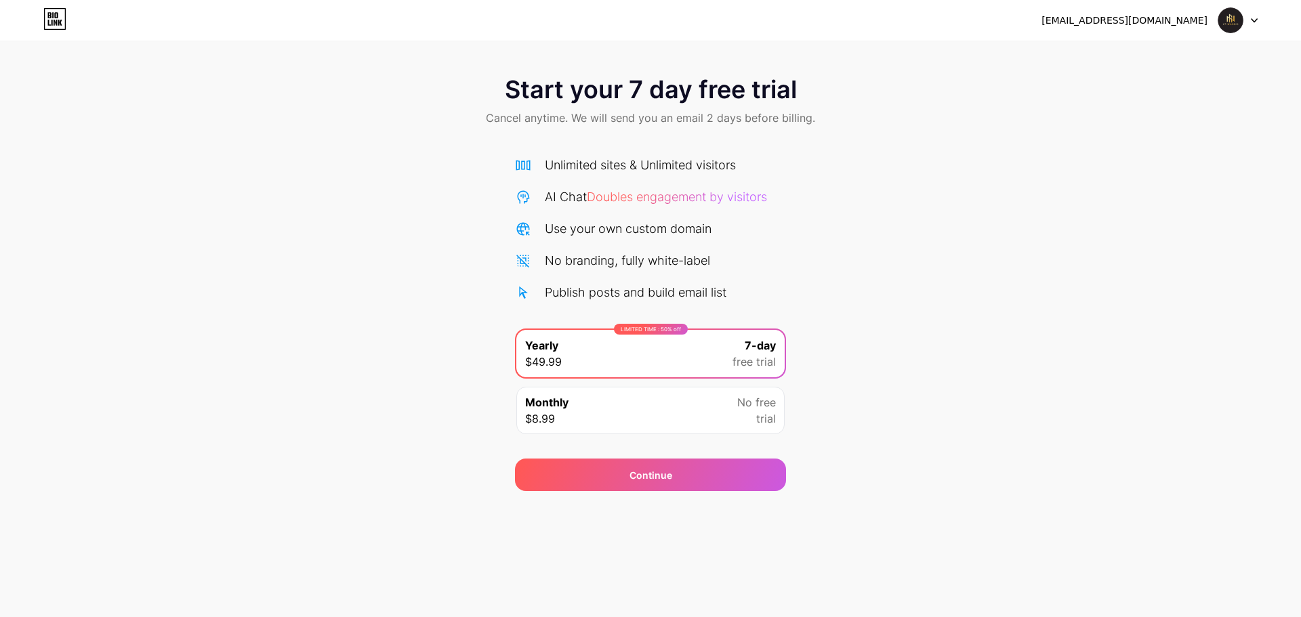 The image size is (1301, 617). I want to click on div: AI Chat, so click(656, 197).